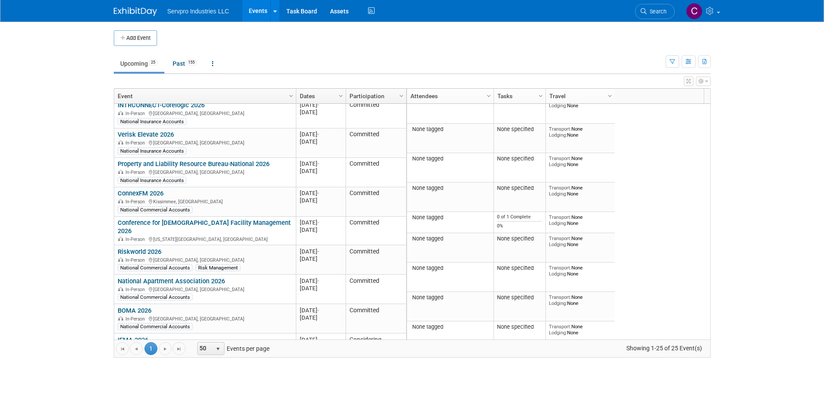 The image size is (824, 394). What do you see at coordinates (151, 349) in the screenshot?
I see `span: 1` at bounding box center [151, 349].